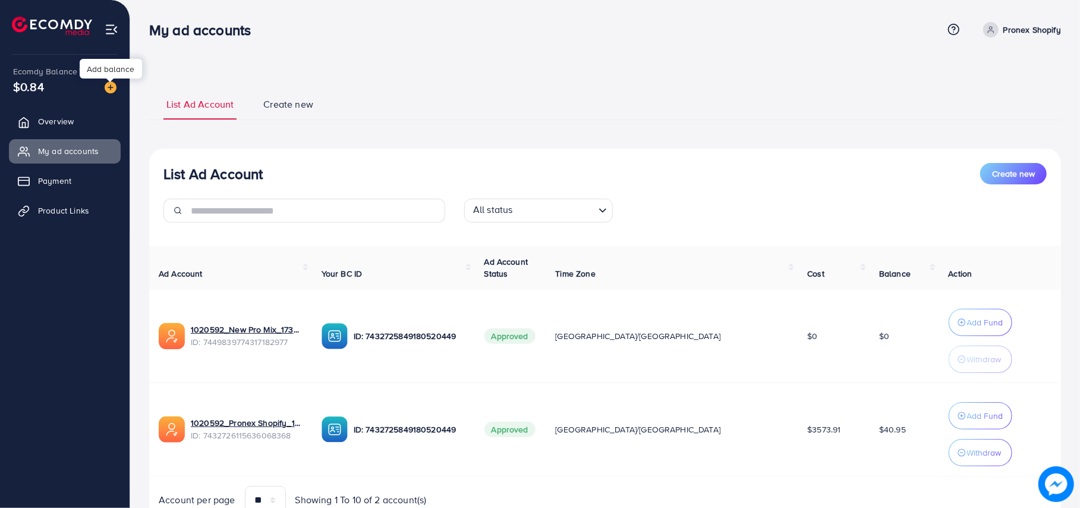 The height and width of the screenshot is (508, 1080). What do you see at coordinates (1014, 174) in the screenshot?
I see `button: Create new` at bounding box center [1014, 174].